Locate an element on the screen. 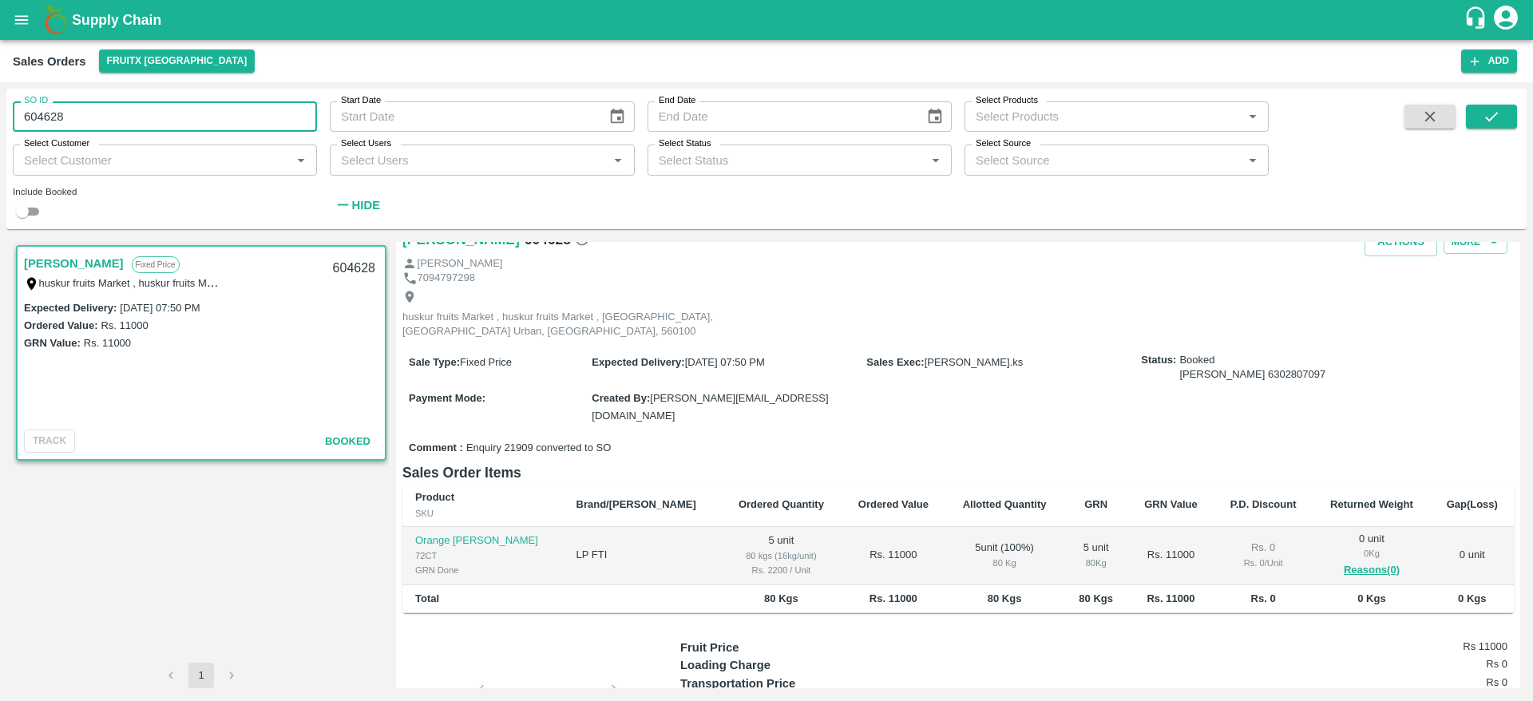 The height and width of the screenshot is (701, 1533). p: Transportation Price is located at coordinates (783, 683).